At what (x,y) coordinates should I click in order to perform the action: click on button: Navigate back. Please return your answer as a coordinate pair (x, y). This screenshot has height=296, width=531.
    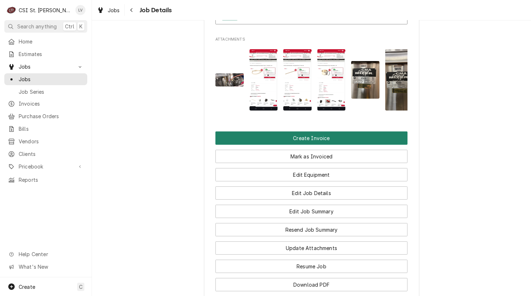
    Looking at the image, I should click on (132, 10).